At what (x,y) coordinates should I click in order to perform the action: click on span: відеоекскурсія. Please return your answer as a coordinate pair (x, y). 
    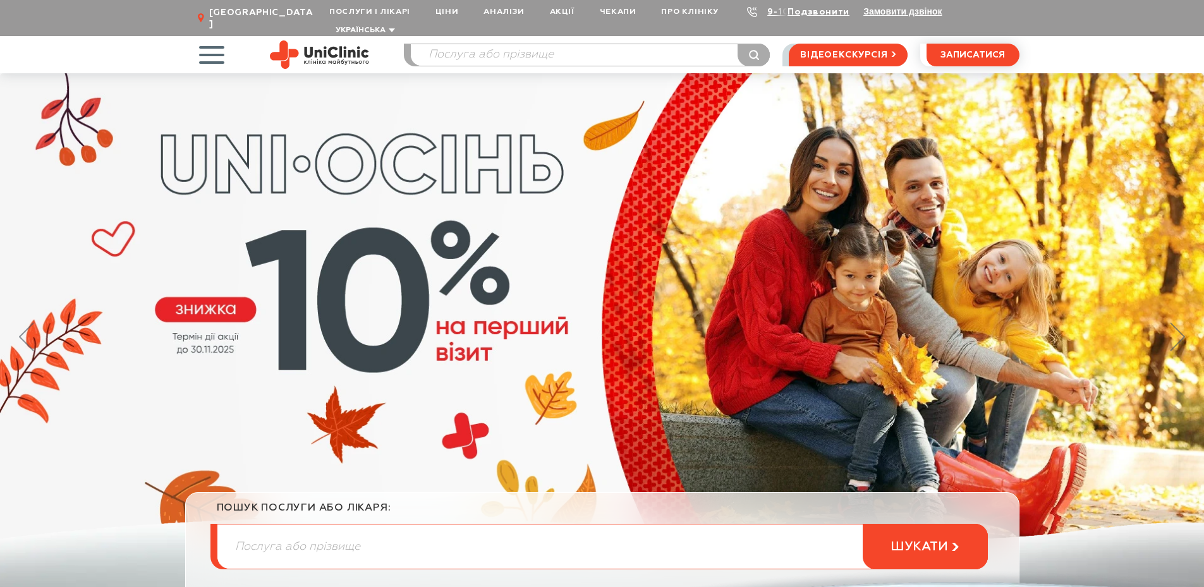
    Looking at the image, I should click on (843, 55).